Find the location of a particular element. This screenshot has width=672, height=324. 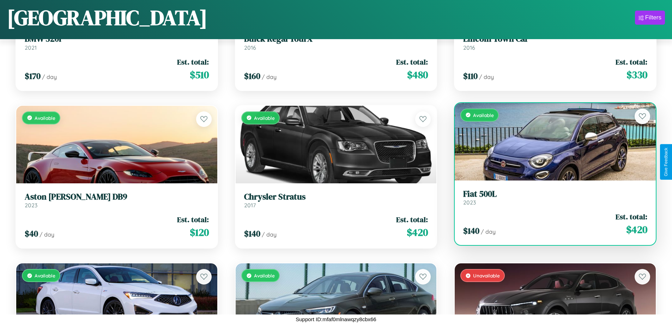

a: Lincoln Town Car2016 is located at coordinates (555, 42).